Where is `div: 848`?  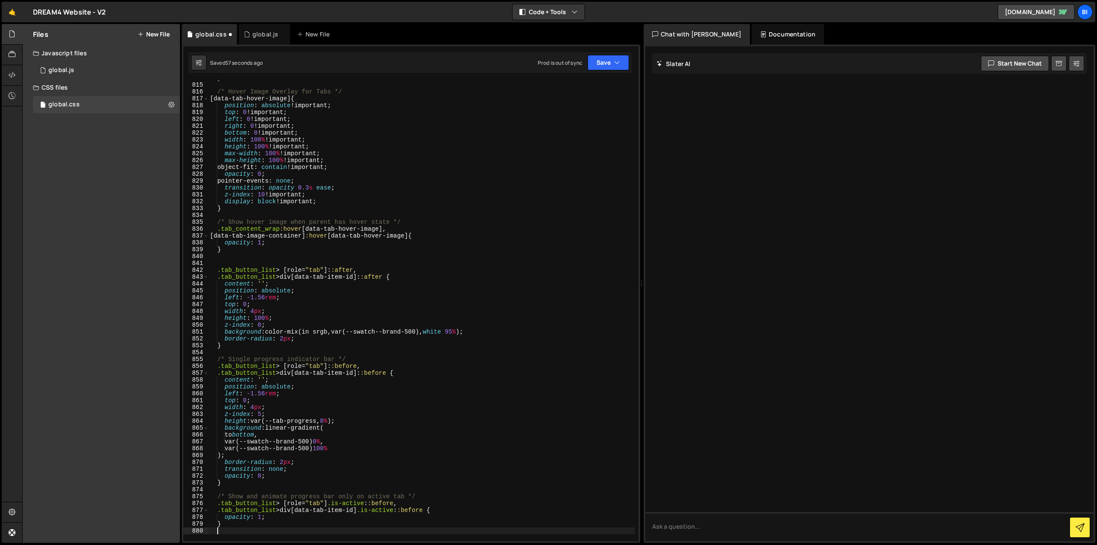 div: 848 is located at coordinates (196, 311).